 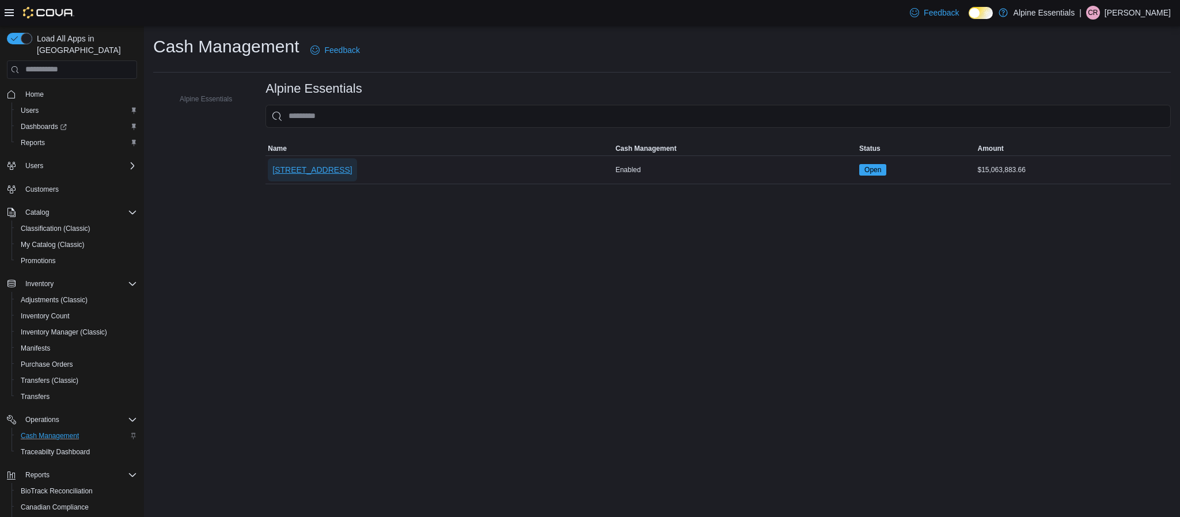 I want to click on span: Inventory, so click(x=39, y=284).